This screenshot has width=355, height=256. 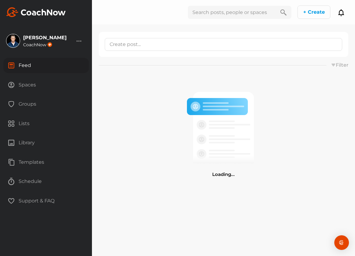 What do you see at coordinates (46, 126) in the screenshot?
I see `a: Lists` at bounding box center [46, 126].